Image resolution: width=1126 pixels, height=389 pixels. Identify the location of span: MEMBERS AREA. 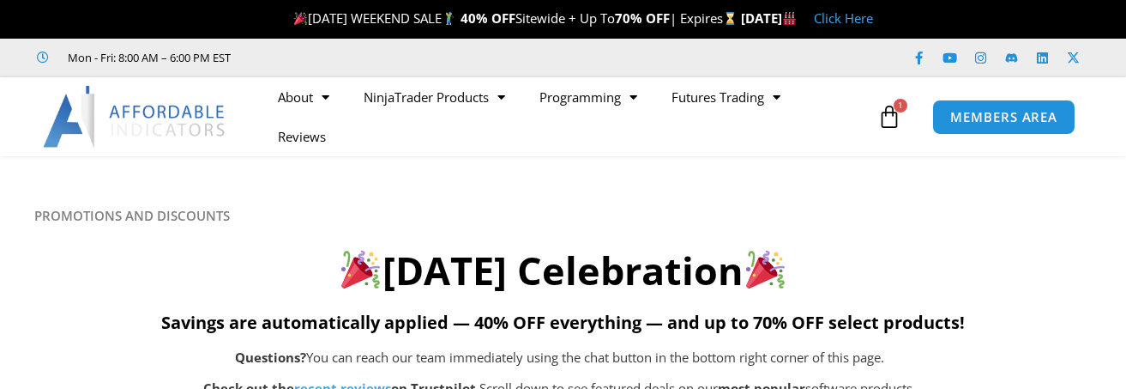
(1004, 117).